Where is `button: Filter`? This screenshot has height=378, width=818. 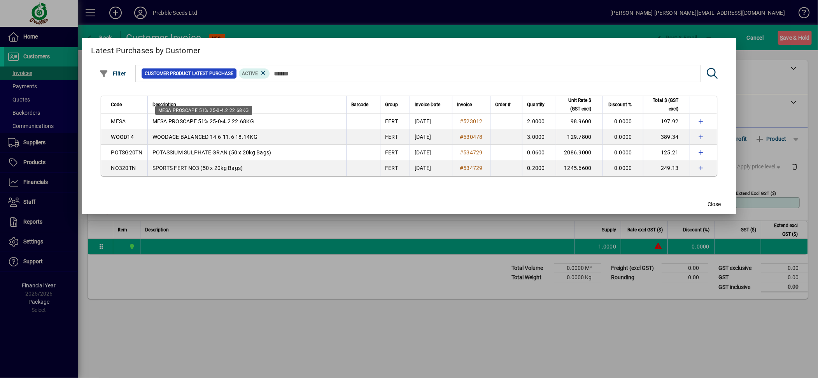 button: Filter is located at coordinates (112, 73).